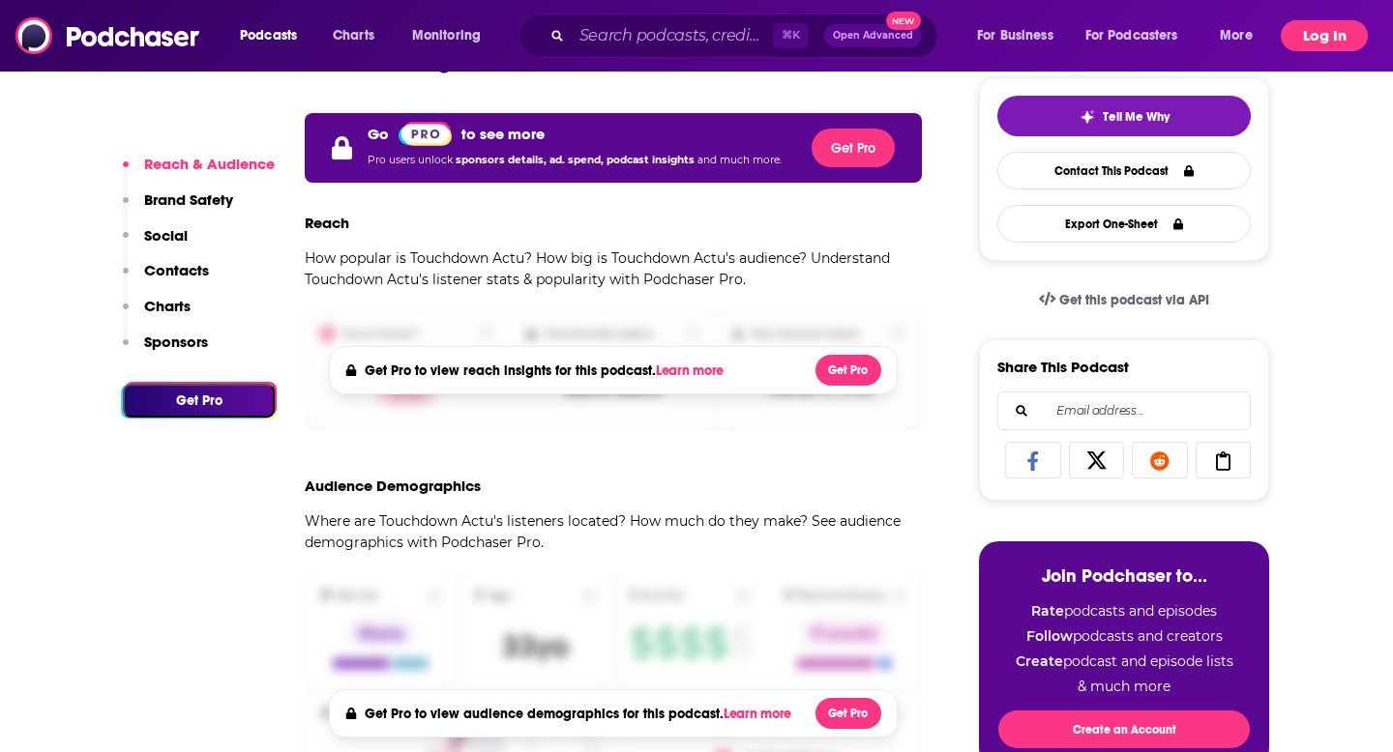  What do you see at coordinates (747, 36) in the screenshot?
I see `div: Search podcasts, credits, & more...` at bounding box center [747, 36].